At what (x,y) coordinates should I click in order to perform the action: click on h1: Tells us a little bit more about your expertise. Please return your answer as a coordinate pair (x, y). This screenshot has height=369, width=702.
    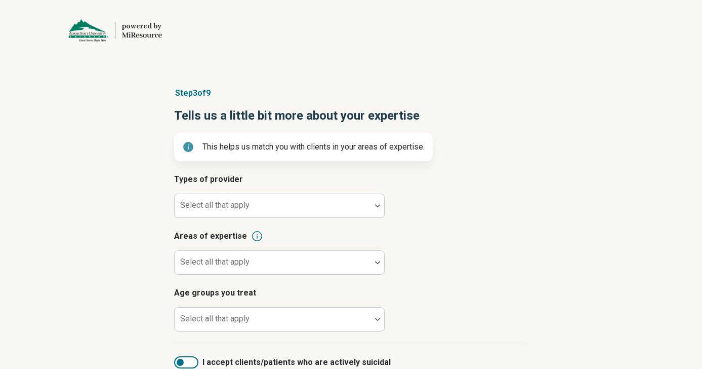
    Looking at the image, I should click on (351, 116).